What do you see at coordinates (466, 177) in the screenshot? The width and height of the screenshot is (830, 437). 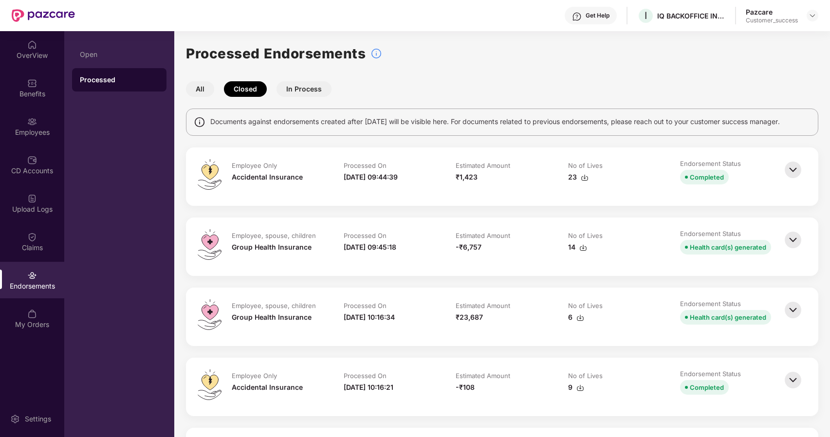 I see `div: ₹1,423` at bounding box center [466, 177].